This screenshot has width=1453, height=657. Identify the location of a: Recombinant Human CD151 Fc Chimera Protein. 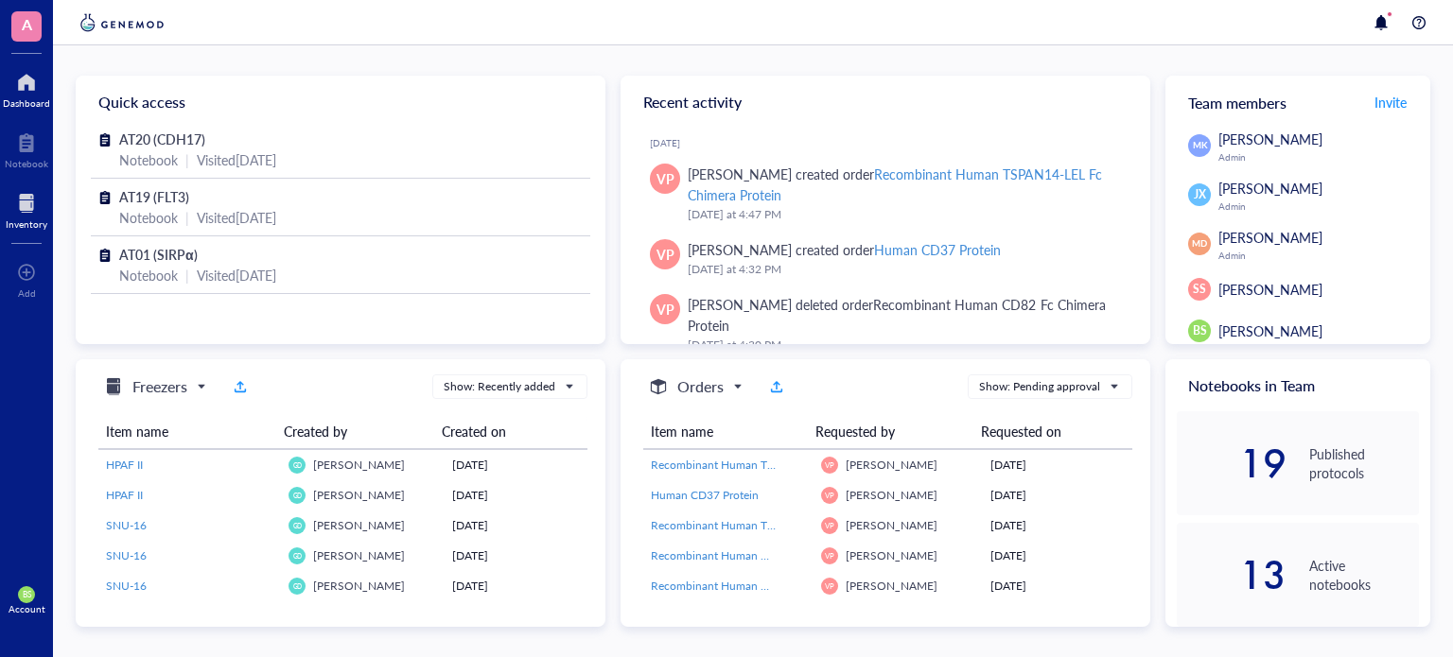
(728, 556).